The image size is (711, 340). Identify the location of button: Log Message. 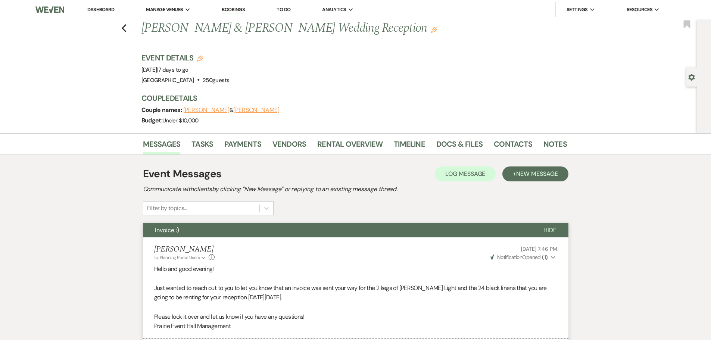
(465, 174).